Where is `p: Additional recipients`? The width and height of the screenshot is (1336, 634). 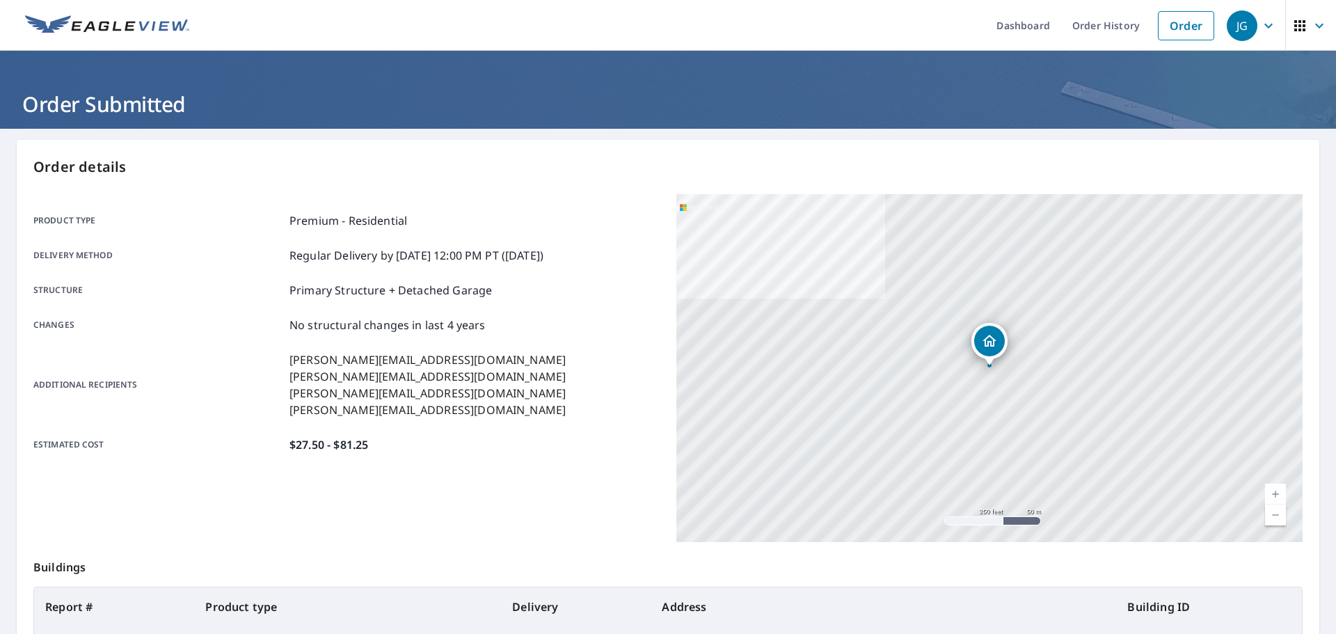 p: Additional recipients is located at coordinates (159, 385).